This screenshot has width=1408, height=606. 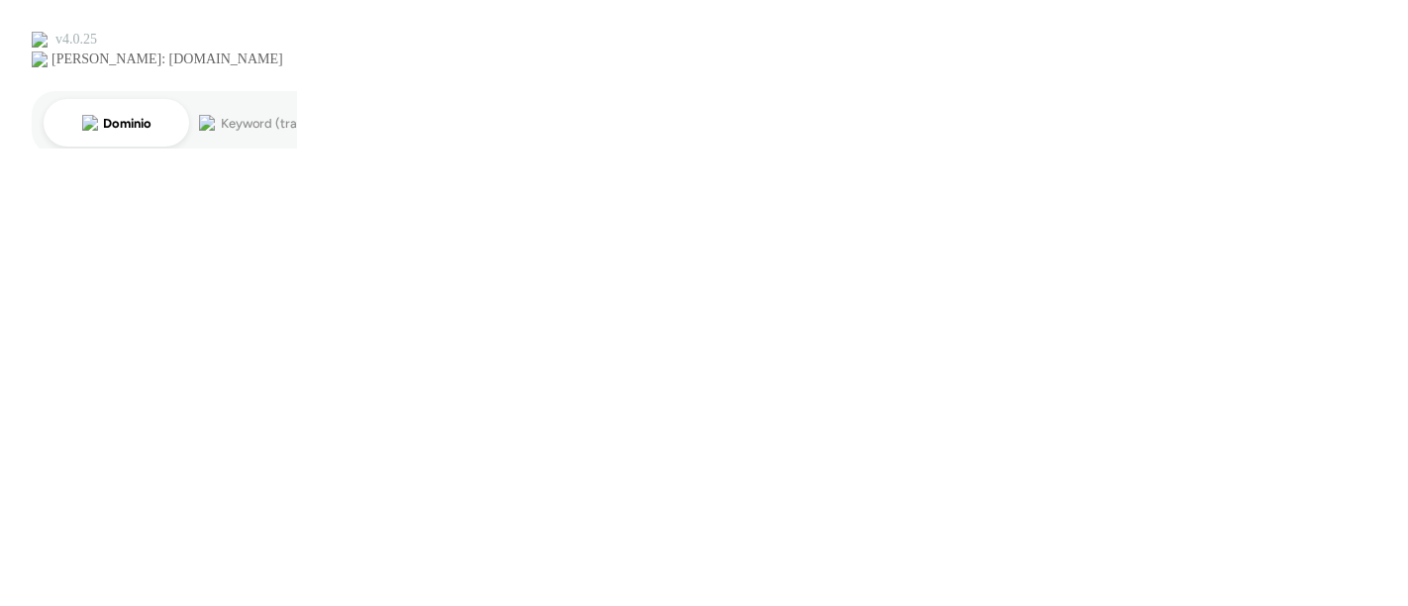 What do you see at coordinates (128, 123) in the screenshot?
I see `div: Dominio` at bounding box center [128, 123].